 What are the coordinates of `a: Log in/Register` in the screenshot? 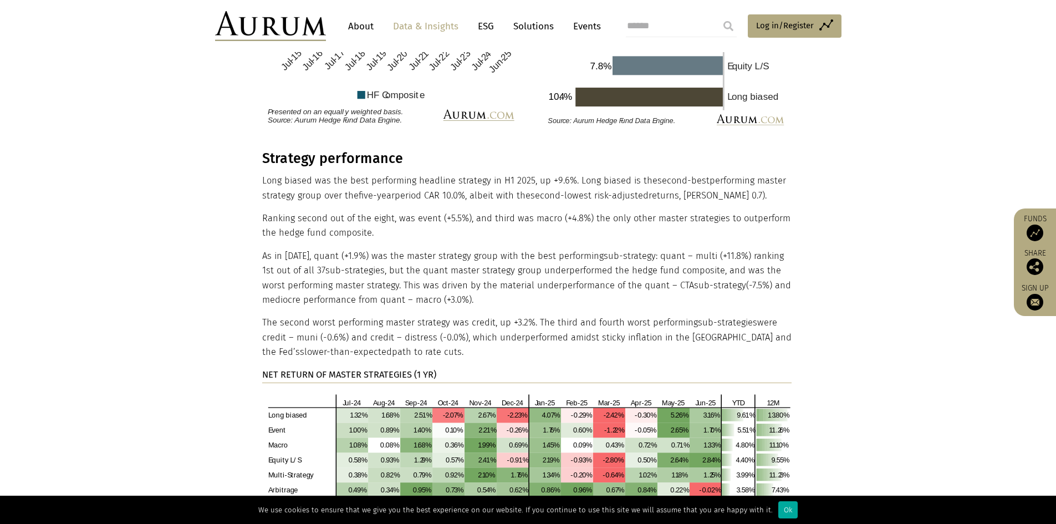 It's located at (795, 26).